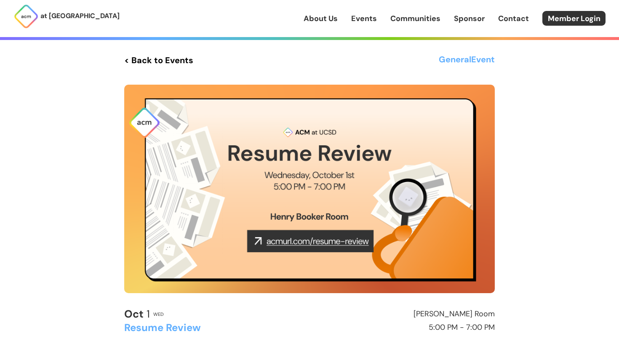 This screenshot has height=350, width=619. What do you see at coordinates (134, 314) in the screenshot?
I see `b: Oct` at bounding box center [134, 314].